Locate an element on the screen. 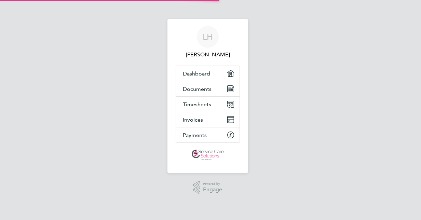 This screenshot has width=421, height=220. span: LH is located at coordinates (208, 37).